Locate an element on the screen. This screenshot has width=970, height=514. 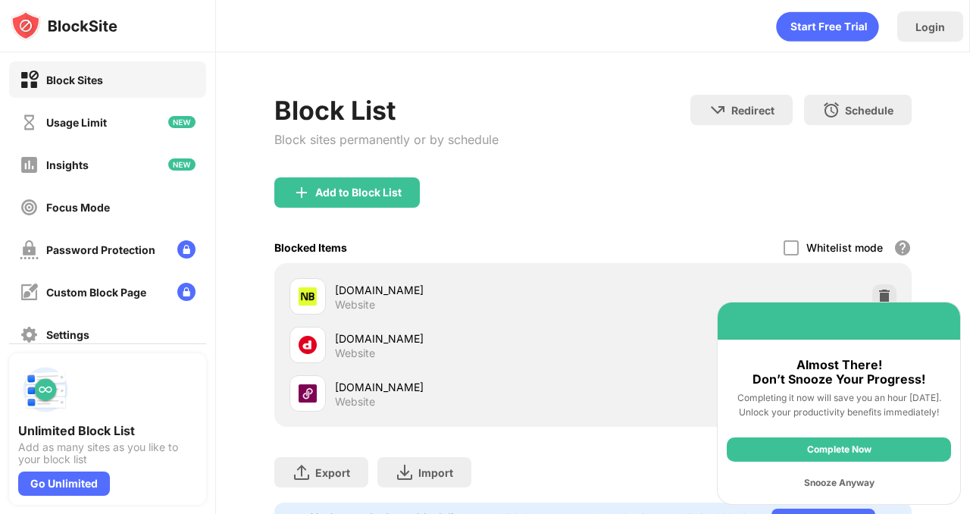
div: Focus Mode is located at coordinates (78, 207).